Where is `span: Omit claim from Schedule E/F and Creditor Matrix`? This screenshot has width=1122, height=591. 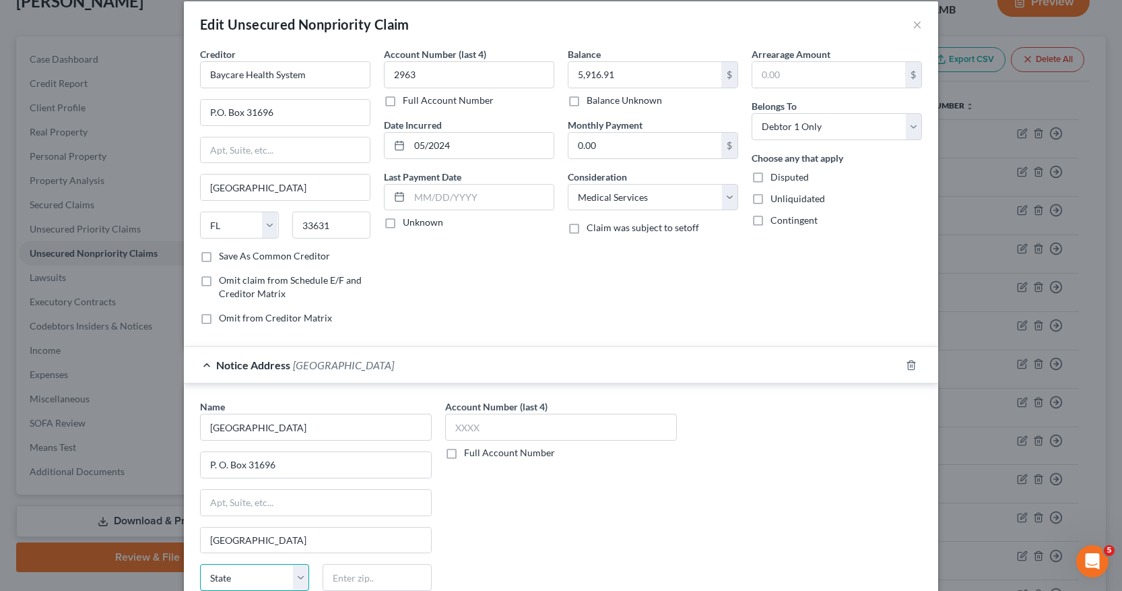
span: Omit claim from Schedule E/F and Creditor Matrix is located at coordinates (290, 286).